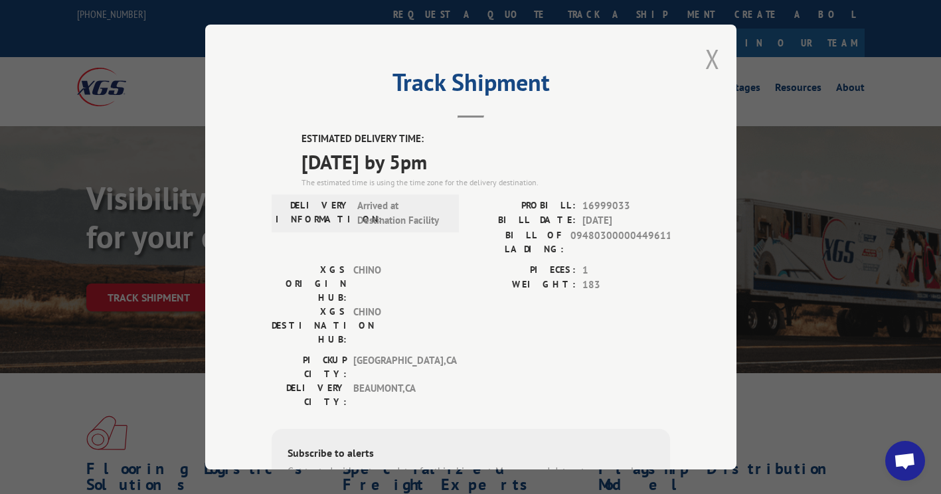  I want to click on label: DELIVERY INFORMATION:, so click(313, 213).